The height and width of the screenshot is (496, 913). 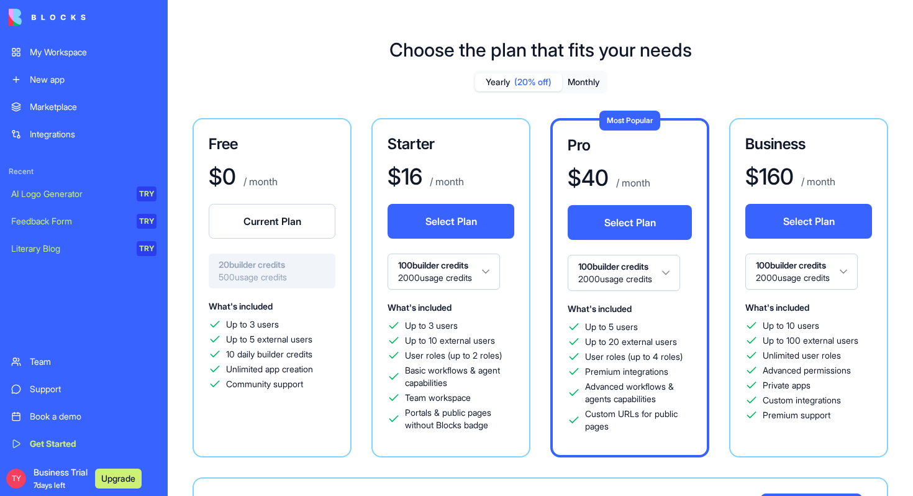 What do you see at coordinates (269, 339) in the screenshot?
I see `span: Up to 5 external users` at bounding box center [269, 339].